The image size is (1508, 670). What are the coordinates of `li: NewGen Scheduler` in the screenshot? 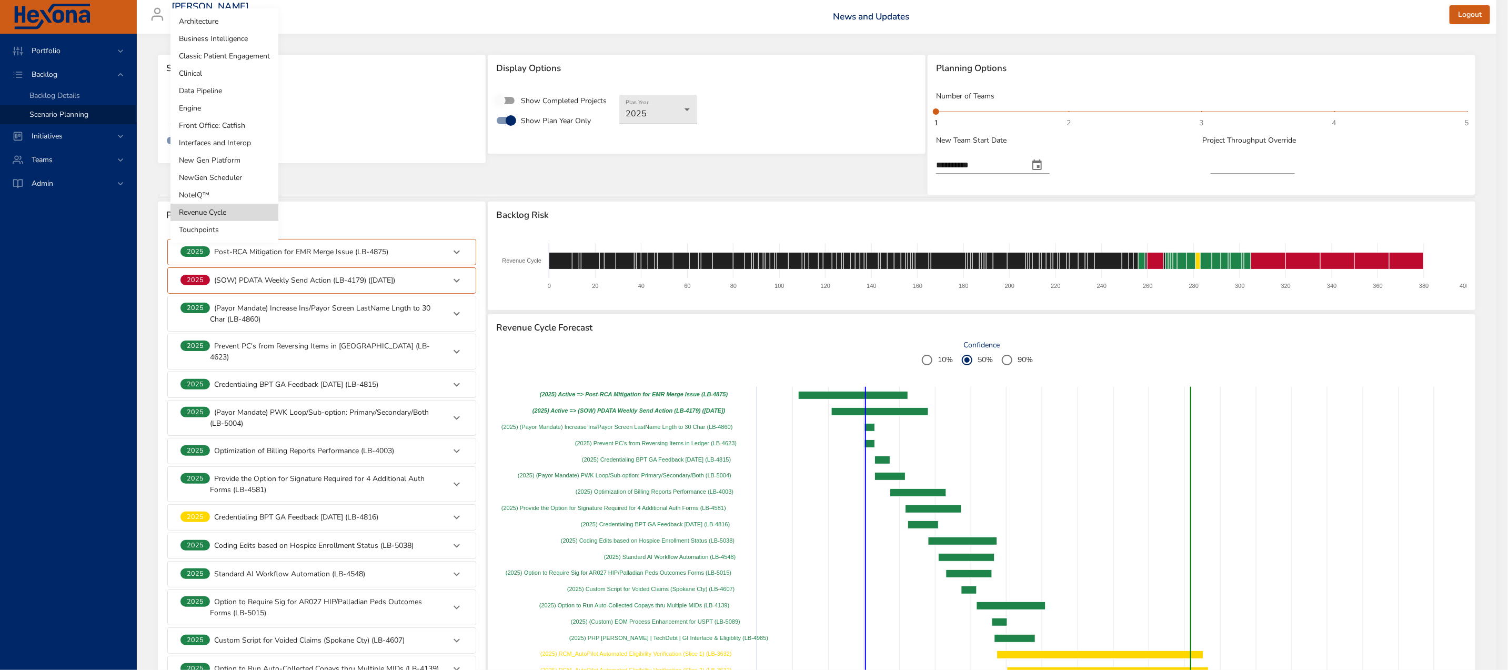 It's located at (224, 177).